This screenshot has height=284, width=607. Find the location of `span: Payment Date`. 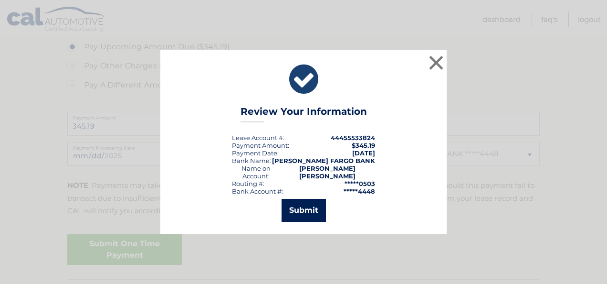

span: Payment Date is located at coordinates (254, 153).